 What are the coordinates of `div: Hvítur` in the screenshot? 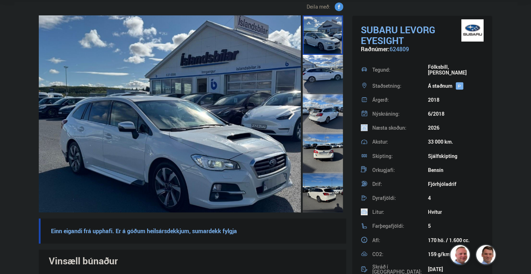 It's located at (455, 212).